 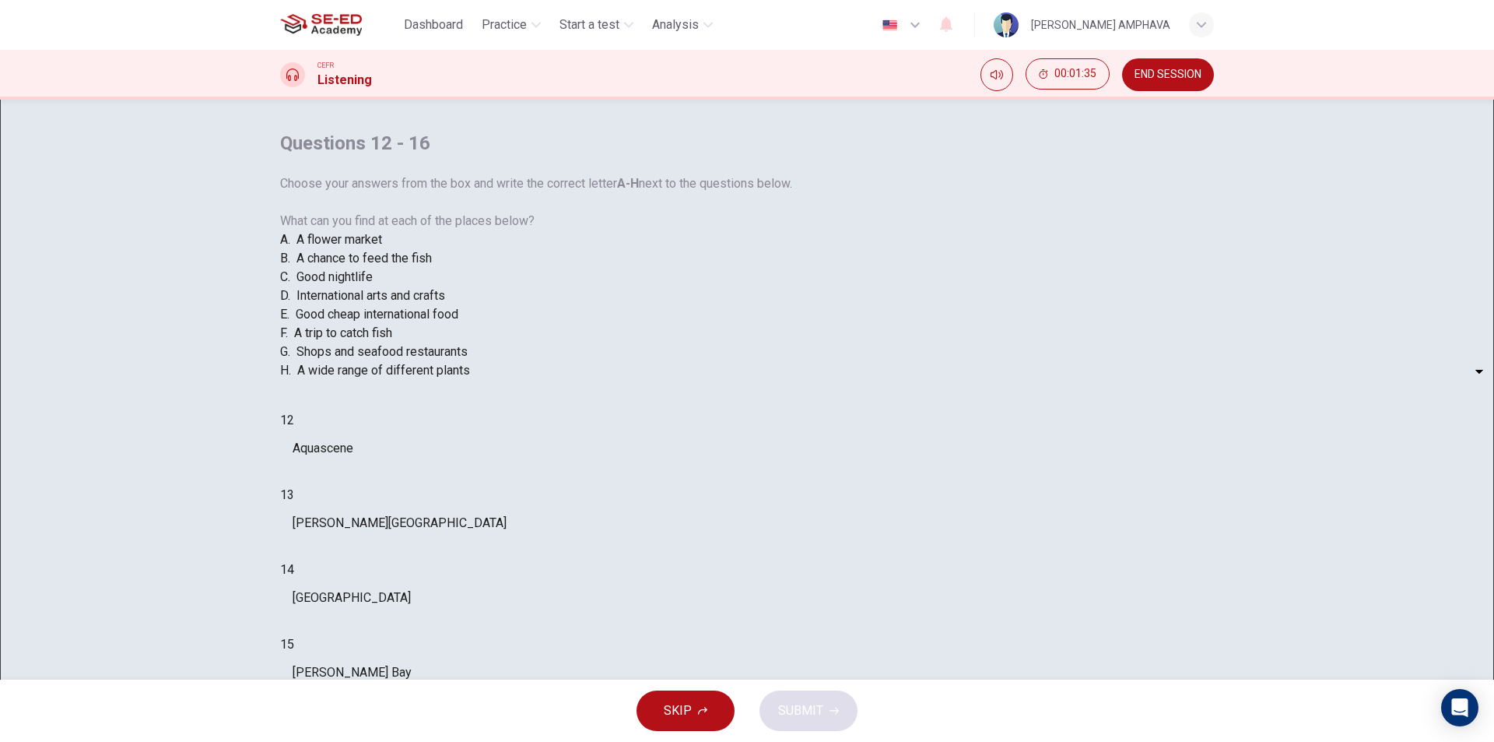 What do you see at coordinates (889, 25) in the screenshot?
I see `img: en` at bounding box center [889, 25].